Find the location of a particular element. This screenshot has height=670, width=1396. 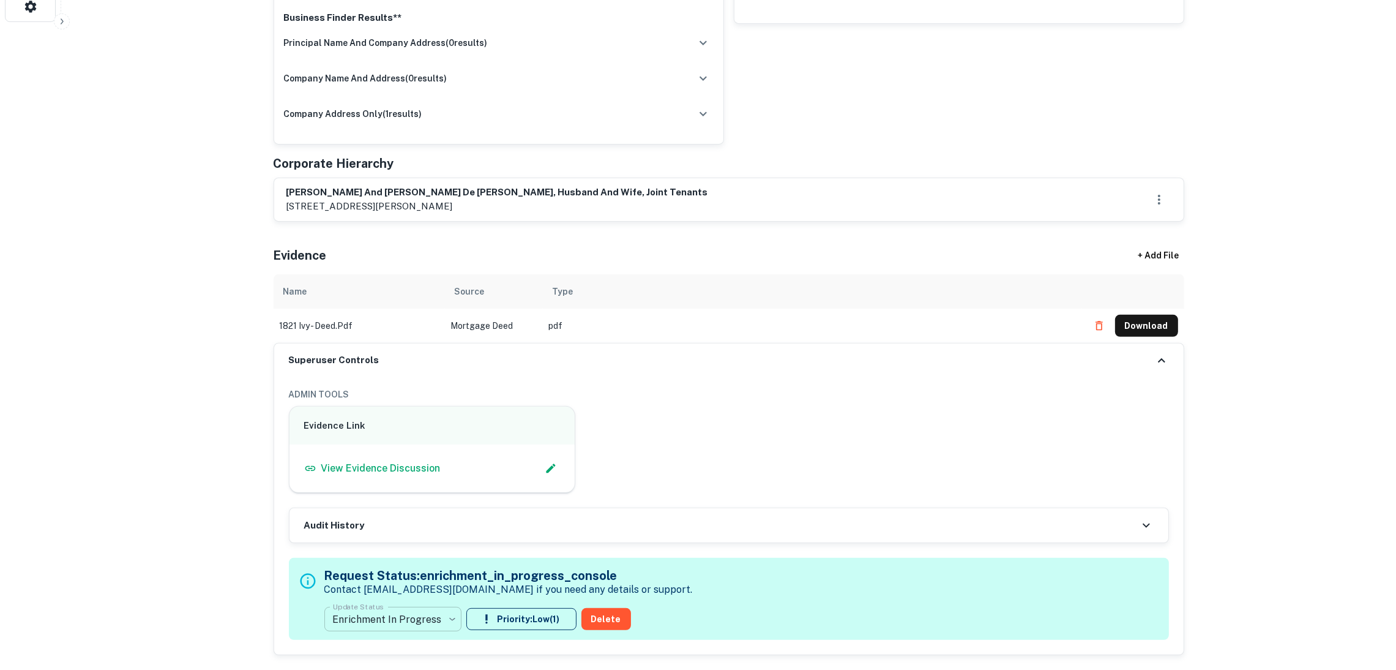

h5: Corporate Hierarchy is located at coordinates (334, 163).